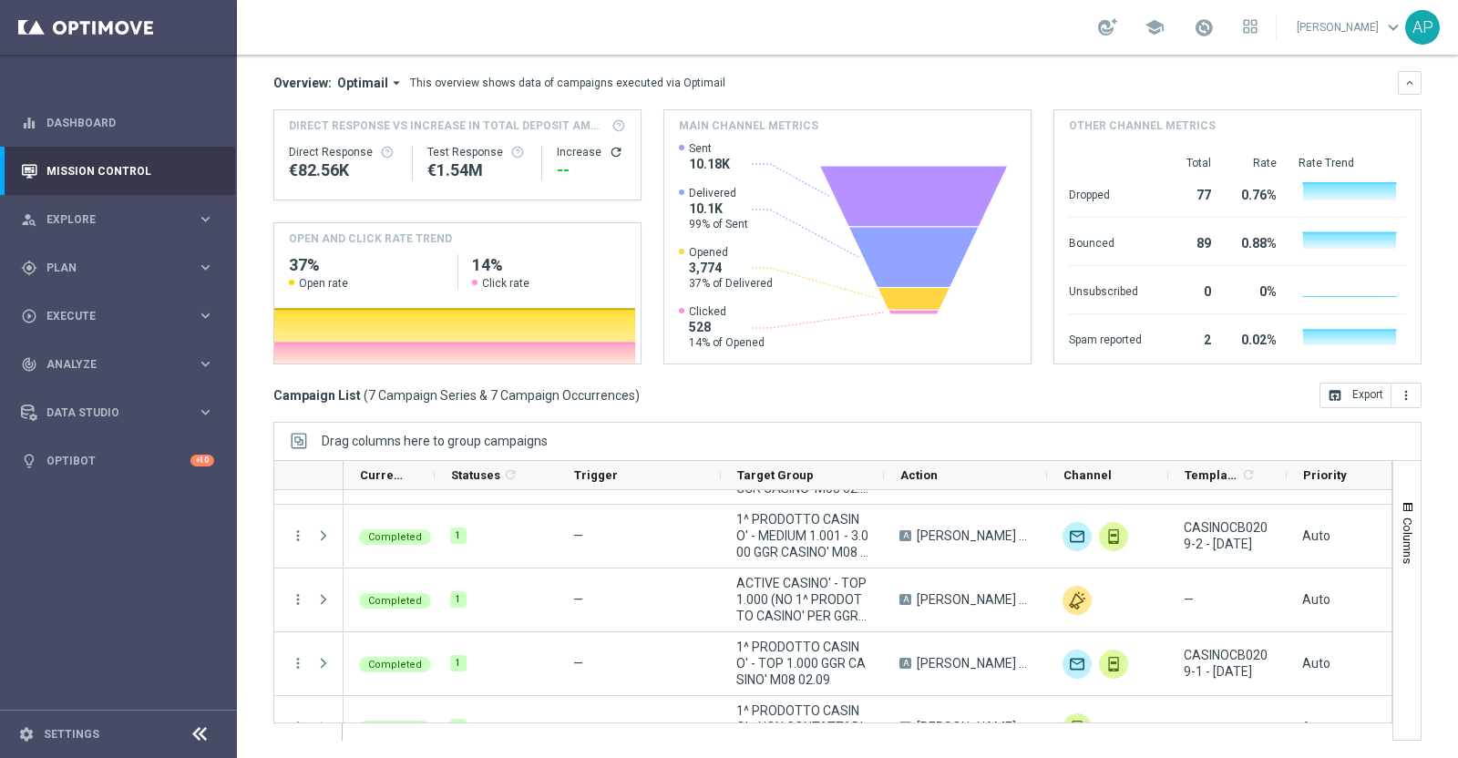 The image size is (1458, 758). Describe the element at coordinates (370, 239) in the screenshot. I see `h4: OPEN AND CLICK RATE TREND` at that location.